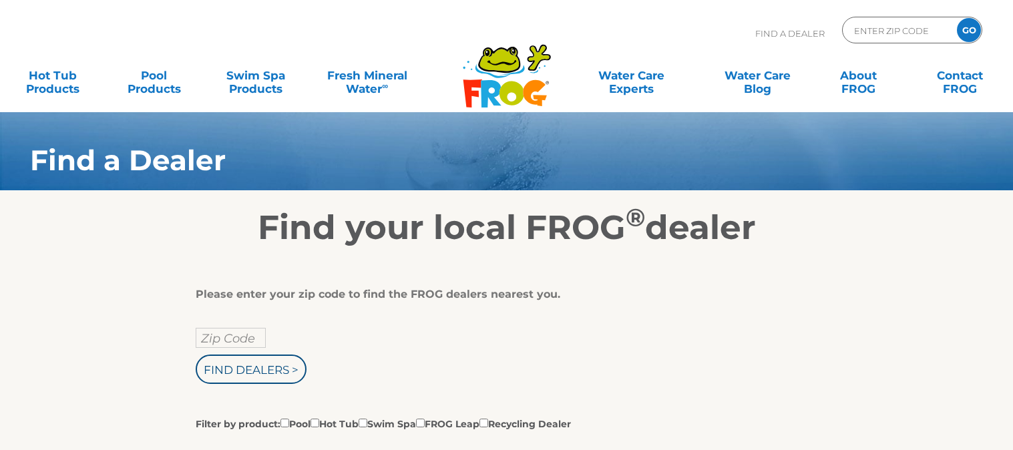 This screenshot has height=450, width=1013. Describe the element at coordinates (859, 75) in the screenshot. I see `a: AboutFROG` at that location.